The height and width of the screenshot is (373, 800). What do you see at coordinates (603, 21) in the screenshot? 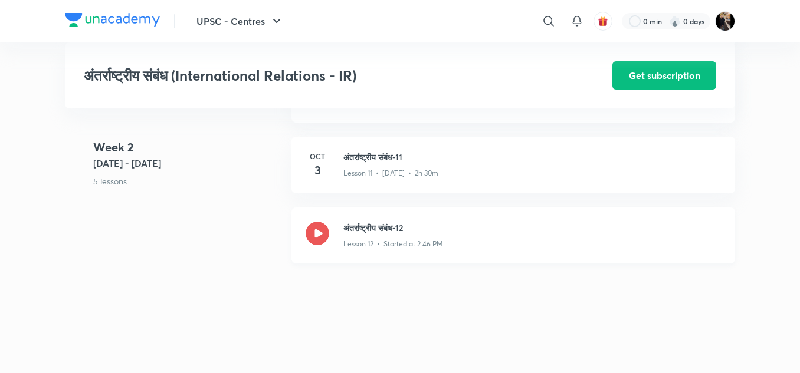
I see `img: avatar` at bounding box center [603, 21].